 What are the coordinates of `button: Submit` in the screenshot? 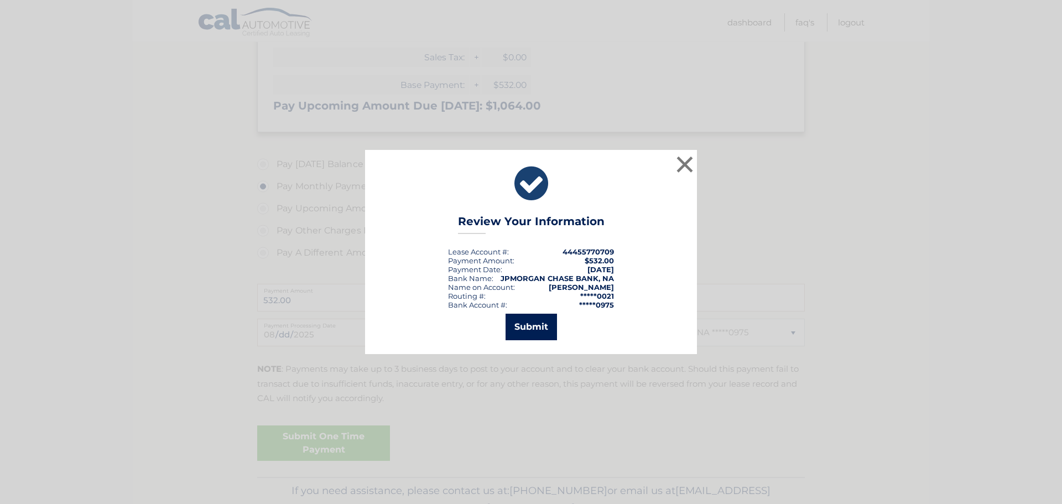 It's located at (531, 327).